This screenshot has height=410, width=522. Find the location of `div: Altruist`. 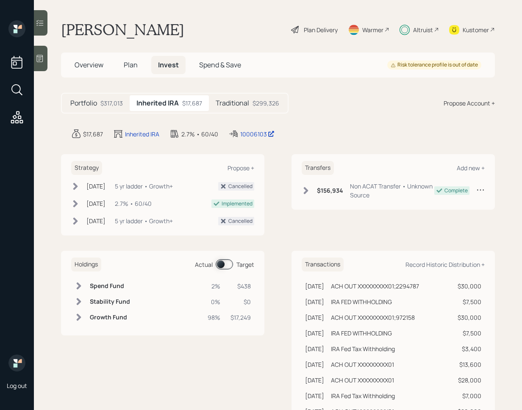

div: Altruist is located at coordinates (423, 30).